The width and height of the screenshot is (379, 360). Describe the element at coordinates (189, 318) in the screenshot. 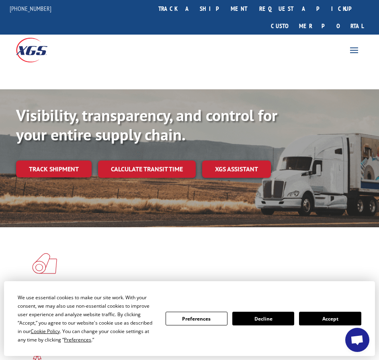

I see `div: Cookie Consent Prompt` at that location.